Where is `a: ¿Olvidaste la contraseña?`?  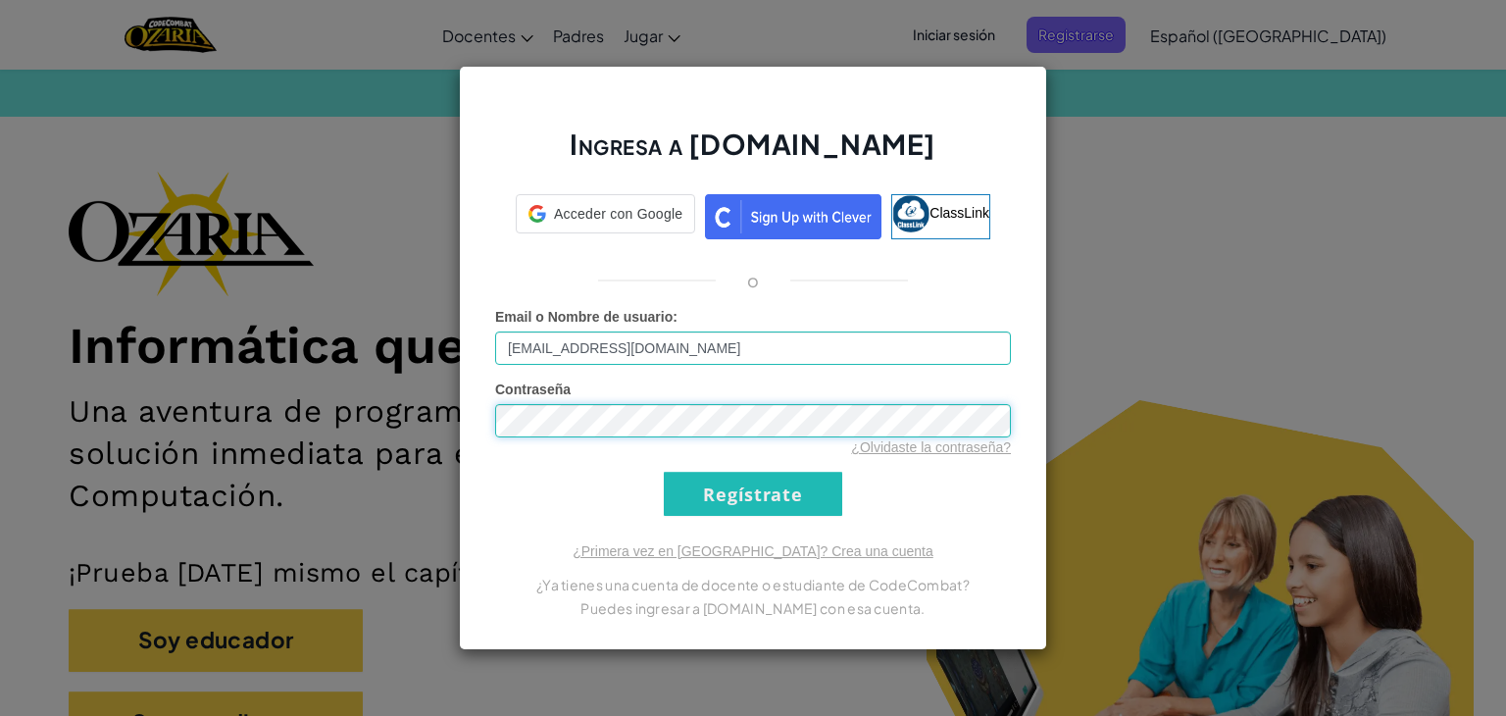 a: ¿Olvidaste la contraseña? is located at coordinates (930, 447).